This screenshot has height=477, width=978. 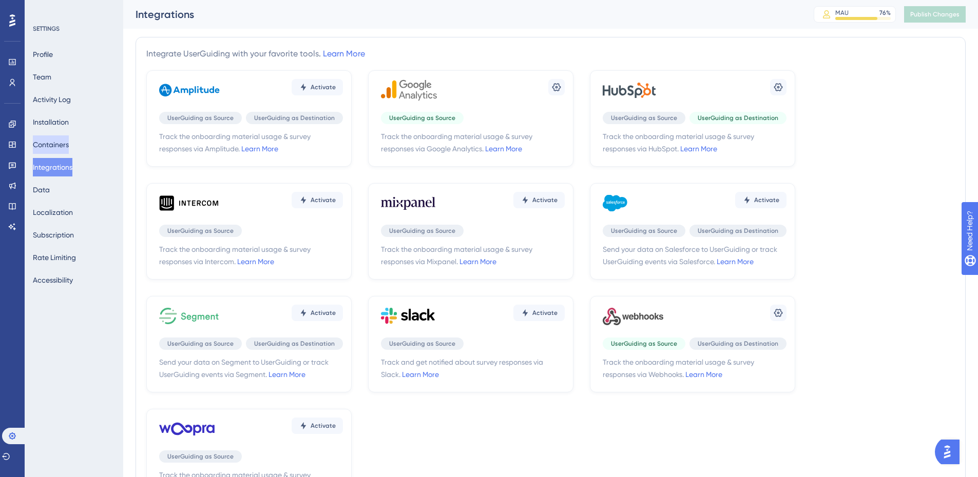 What do you see at coordinates (43, 54) in the screenshot?
I see `button: Profile` at bounding box center [43, 54].